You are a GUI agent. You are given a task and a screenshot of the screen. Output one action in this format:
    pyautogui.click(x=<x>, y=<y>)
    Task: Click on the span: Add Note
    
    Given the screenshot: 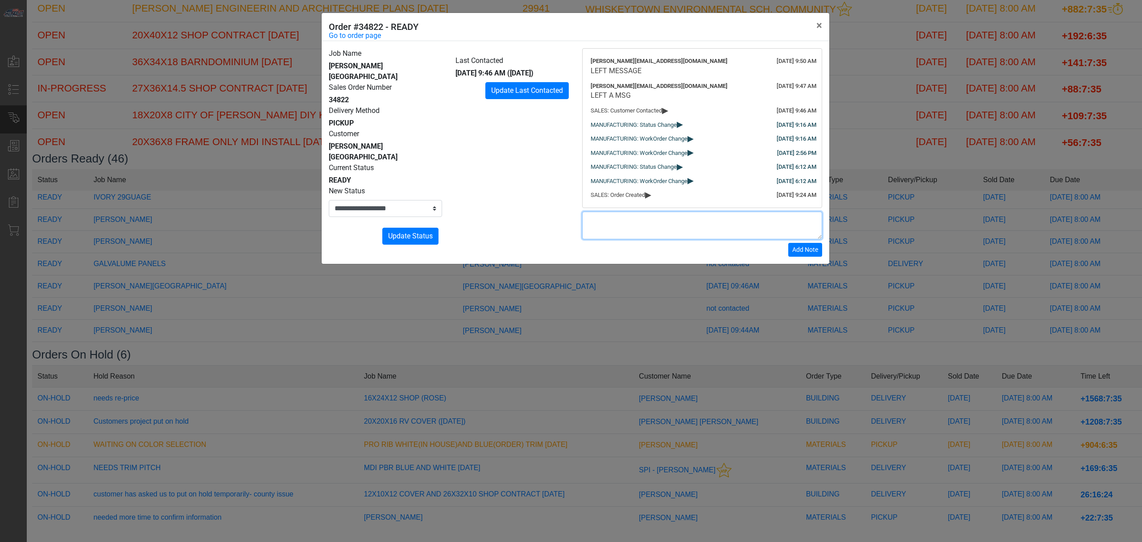 What is the action you would take?
    pyautogui.click(x=805, y=249)
    